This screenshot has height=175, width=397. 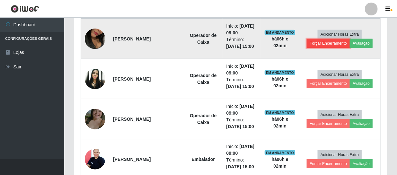 What do you see at coordinates (25, 9) in the screenshot?
I see `img: CoreUI Logo` at bounding box center [25, 9].